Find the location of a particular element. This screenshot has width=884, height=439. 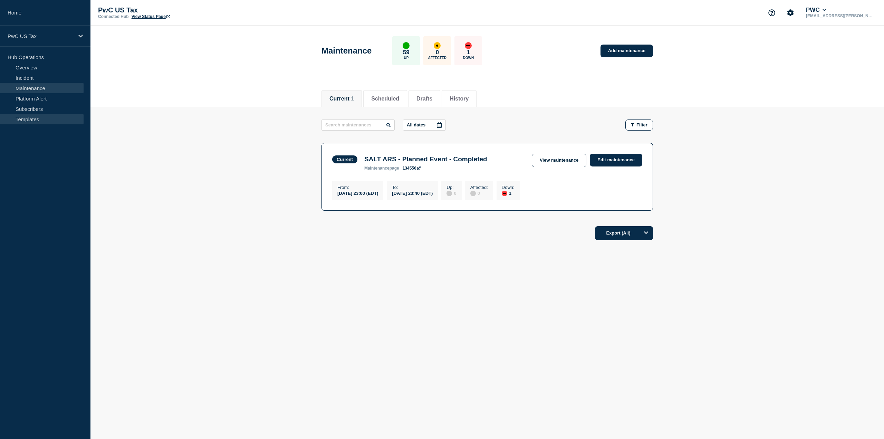

p: Up is located at coordinates (406, 58).